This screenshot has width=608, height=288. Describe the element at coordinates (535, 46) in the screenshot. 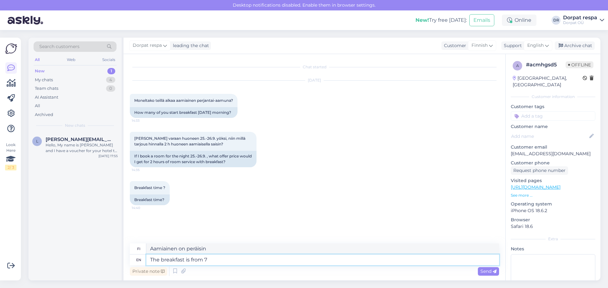

I see `span: English` at that location.